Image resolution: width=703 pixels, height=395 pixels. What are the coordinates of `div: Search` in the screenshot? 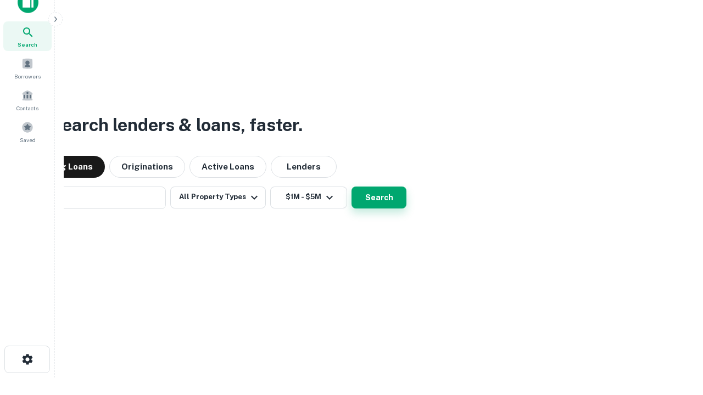 It's located at (27, 36).